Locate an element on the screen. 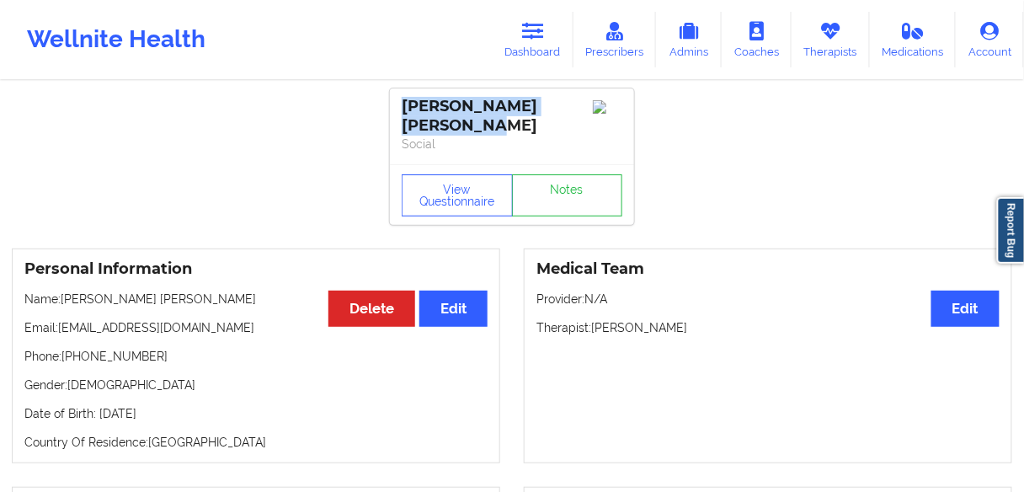 This screenshot has height=492, width=1024. a: Medications is located at coordinates (913, 40).